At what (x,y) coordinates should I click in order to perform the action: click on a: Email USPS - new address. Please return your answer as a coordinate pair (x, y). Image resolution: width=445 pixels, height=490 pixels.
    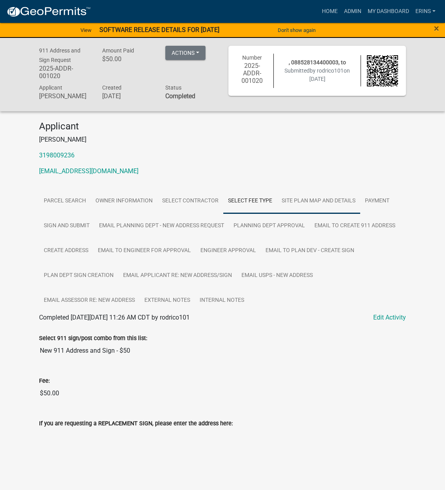
    Looking at the image, I should click on (277, 276).